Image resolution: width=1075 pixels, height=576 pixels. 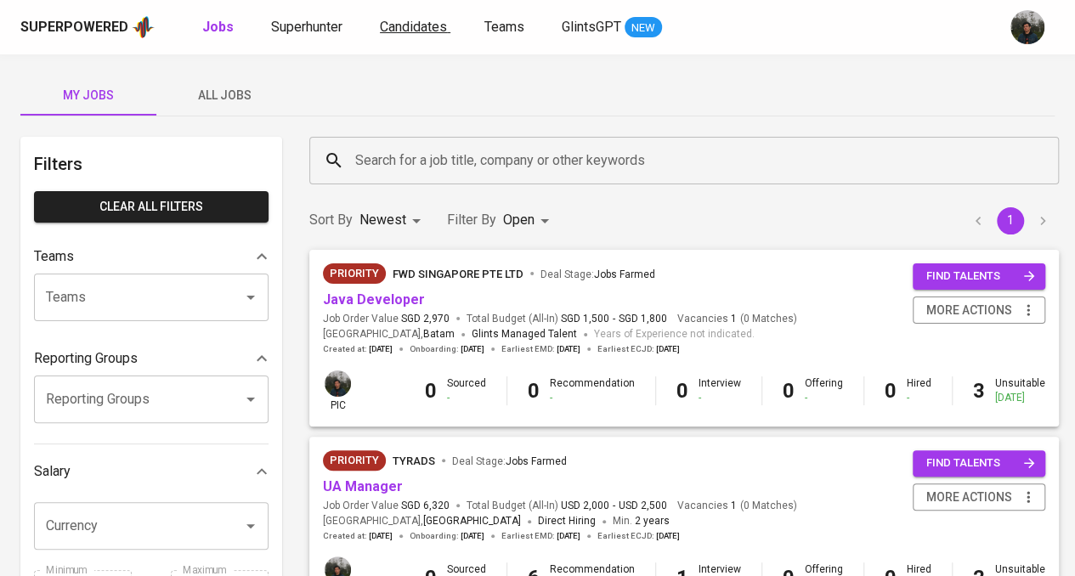 What do you see at coordinates (414, 460) in the screenshot?
I see `span: Tyrads` at bounding box center [414, 460].